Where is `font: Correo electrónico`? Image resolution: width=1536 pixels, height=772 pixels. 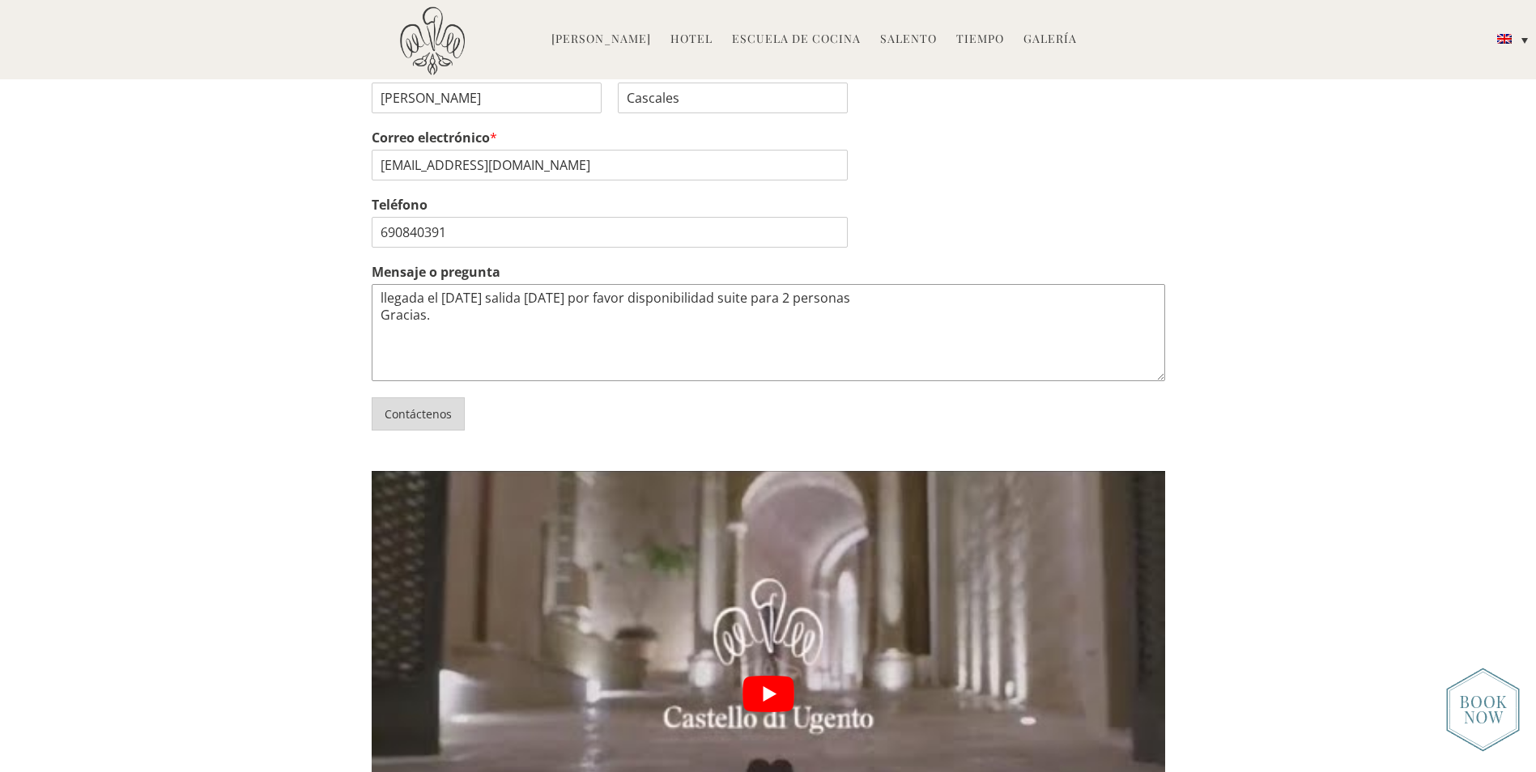
font: Correo electrónico is located at coordinates (431, 138).